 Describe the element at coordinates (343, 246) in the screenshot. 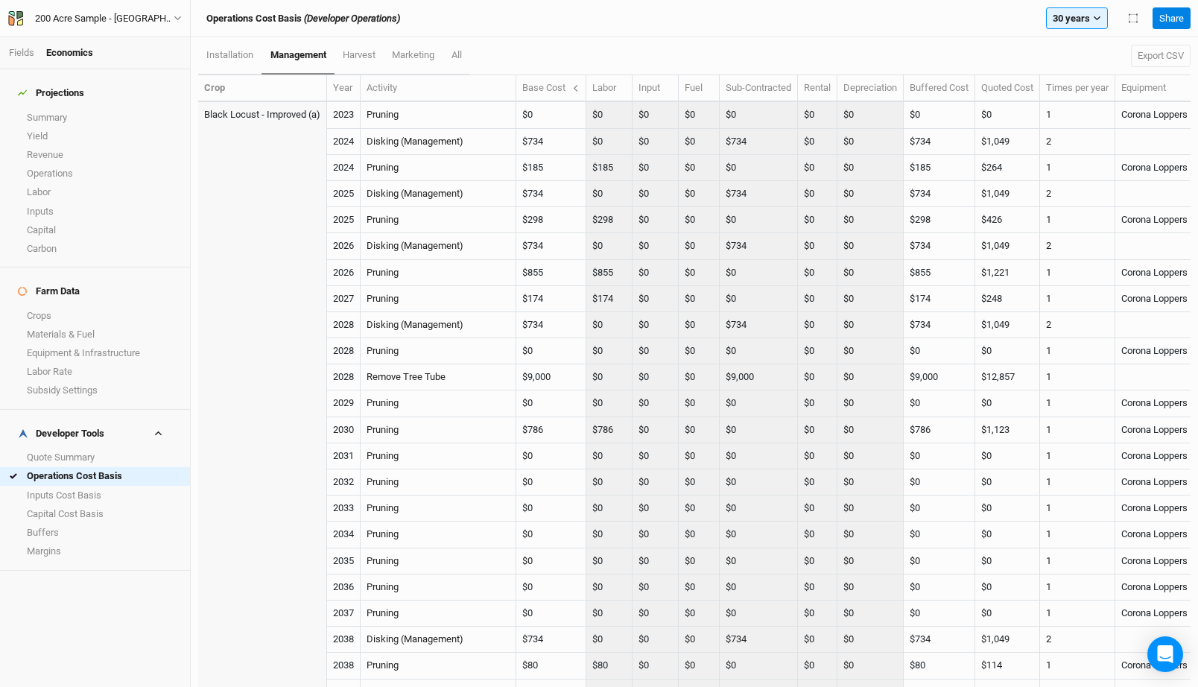

I see `td: 2026` at that location.